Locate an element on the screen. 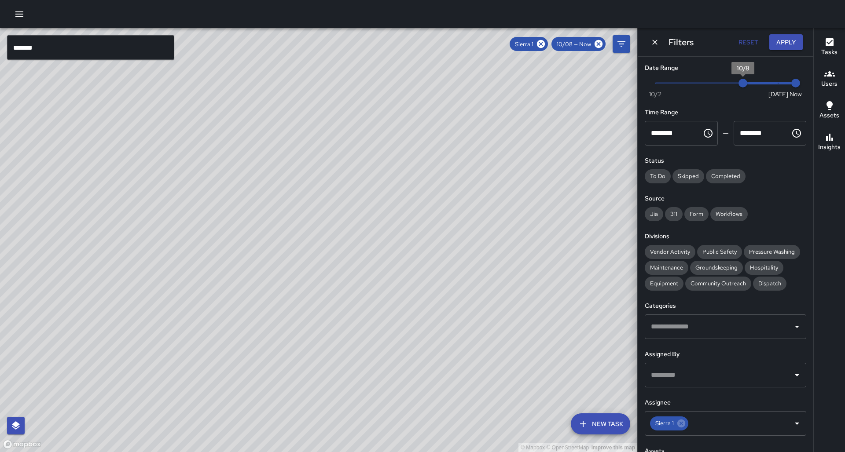  span: Vendor Activity is located at coordinates (670, 252).